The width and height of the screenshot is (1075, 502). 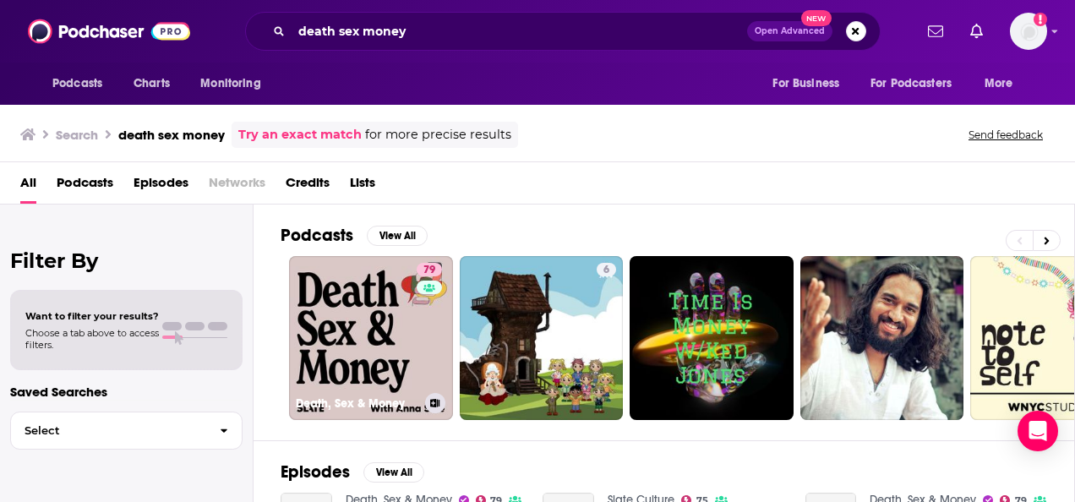 What do you see at coordinates (126, 260) in the screenshot?
I see `h2: Filter By` at bounding box center [126, 260].